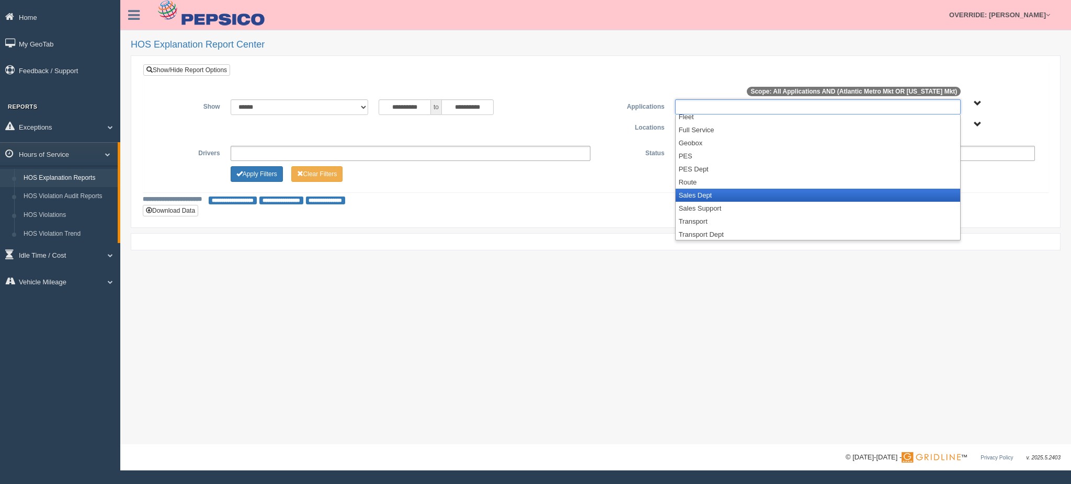 This screenshot has width=1071, height=484. I want to click on h2: HOS Explanation Report Center, so click(596, 45).